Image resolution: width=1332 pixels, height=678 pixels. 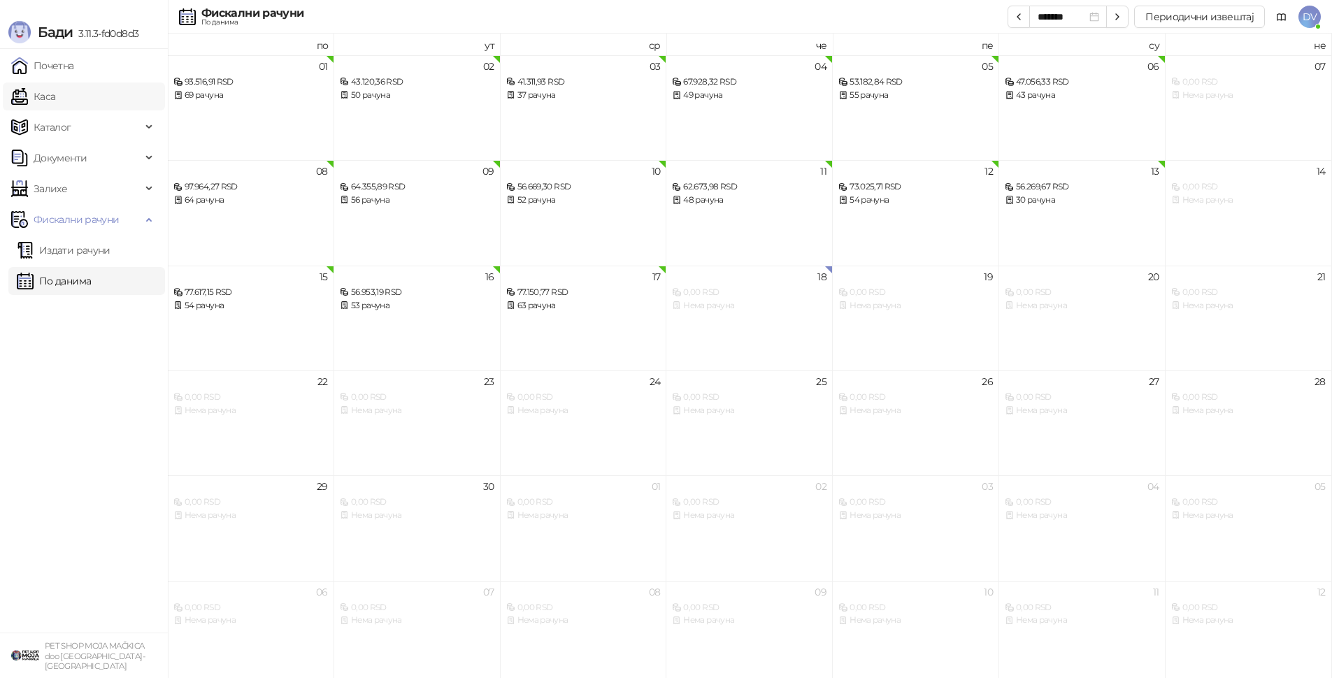 What do you see at coordinates (1082, 95) in the screenshot?
I see `div: 43 рачуна` at bounding box center [1082, 95].